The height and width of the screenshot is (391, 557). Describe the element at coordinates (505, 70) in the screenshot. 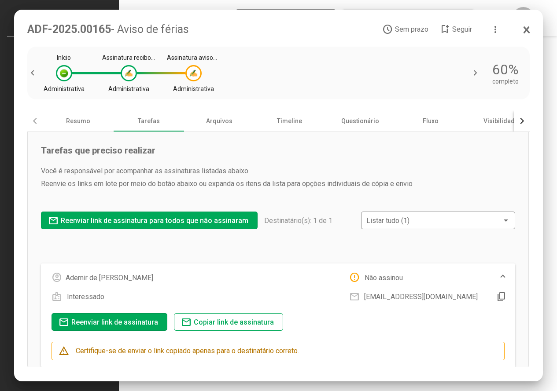

I see `div: 60%` at that location.